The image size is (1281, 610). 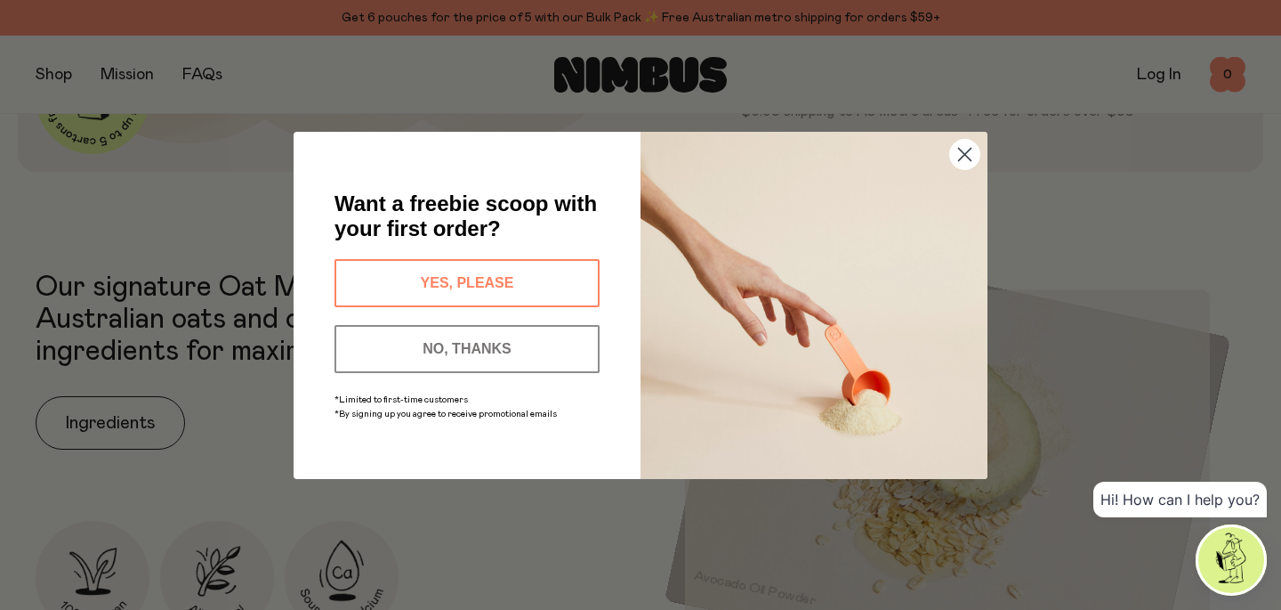 I want to click on span: *By signing up you agree to receive promotional emails, so click(x=446, y=414).